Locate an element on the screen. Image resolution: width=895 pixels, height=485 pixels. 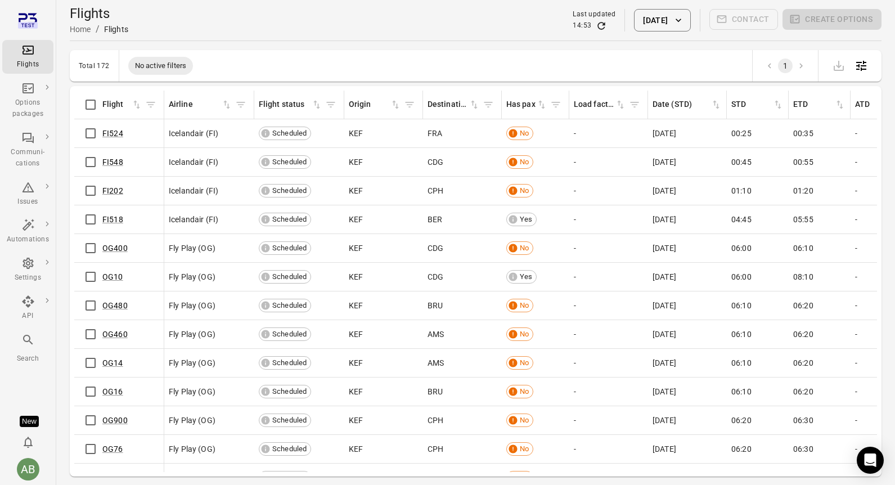
span: Filter by airline is located at coordinates (241, 105).